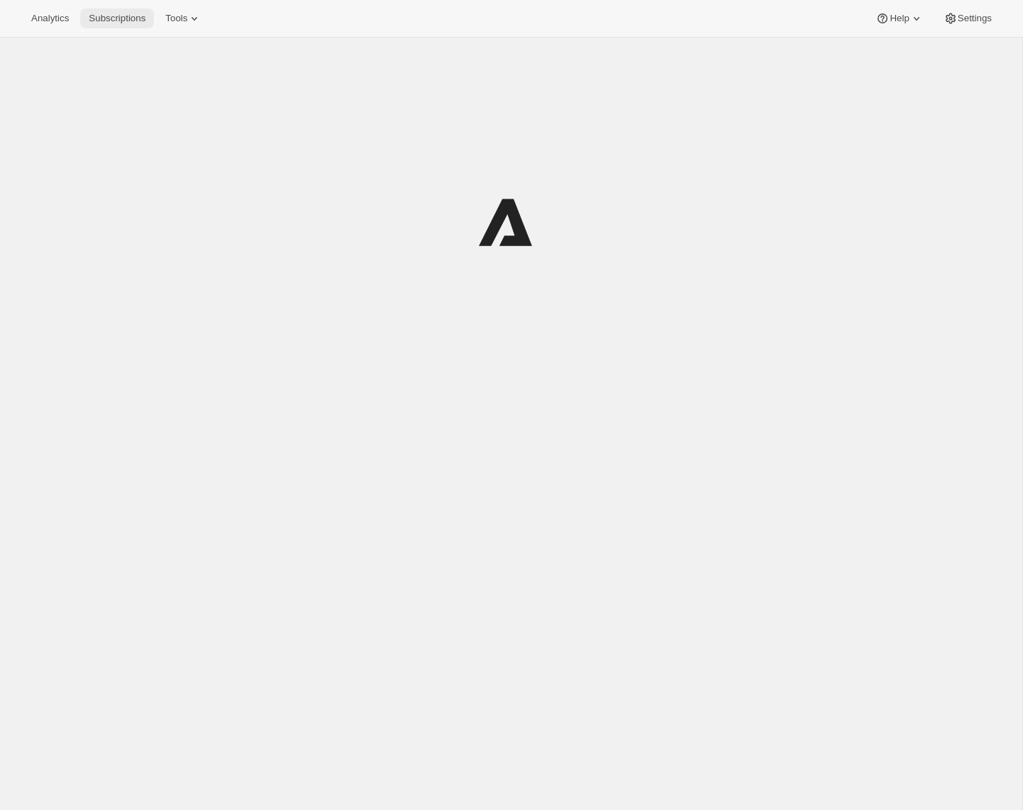 This screenshot has width=1023, height=810. I want to click on span: Analytics, so click(50, 18).